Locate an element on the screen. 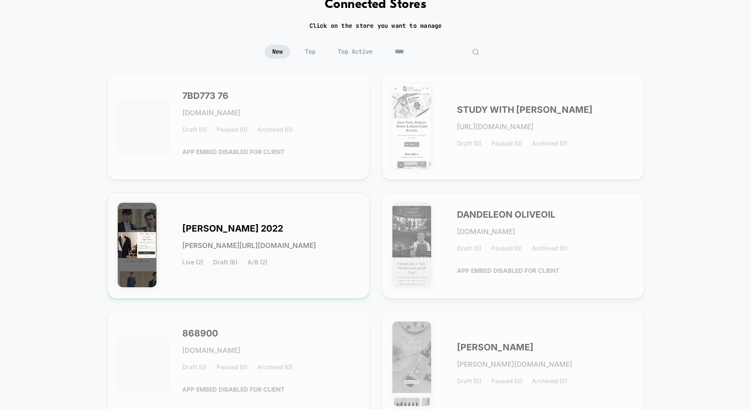 This screenshot has height=409, width=751. span: New is located at coordinates (277, 52).